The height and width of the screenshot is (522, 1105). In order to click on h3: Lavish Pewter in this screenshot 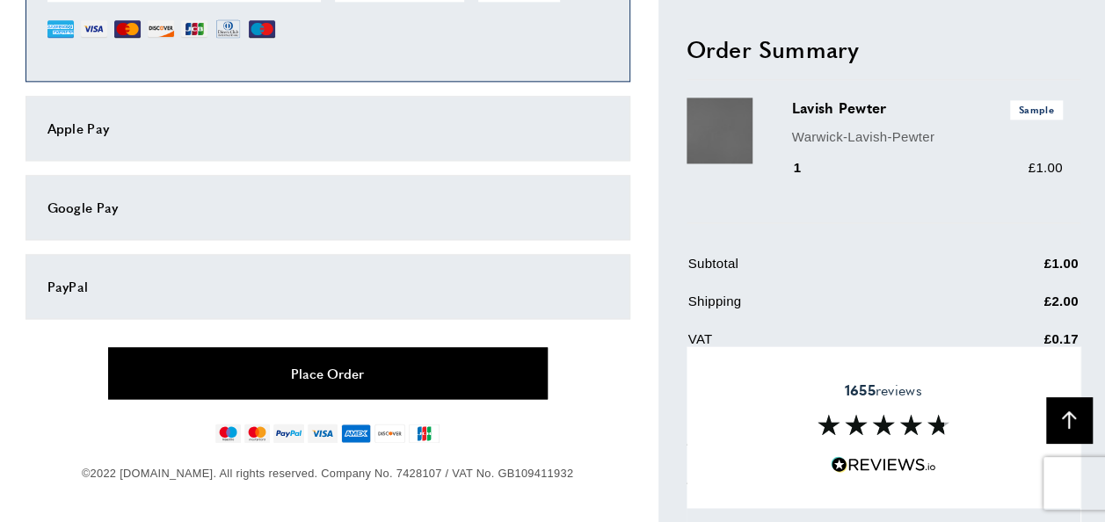, I will do `click(928, 108)`.